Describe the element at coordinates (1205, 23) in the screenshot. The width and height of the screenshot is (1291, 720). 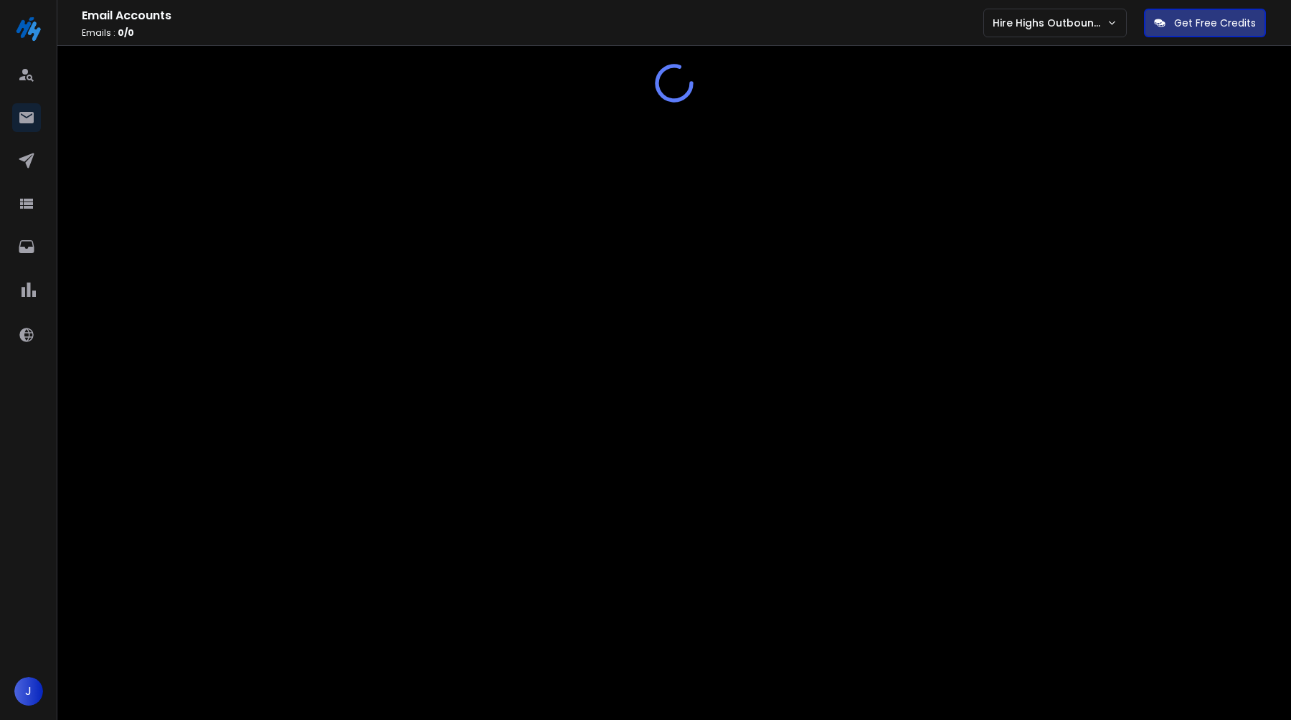
I see `button: Get Free Credits` at that location.